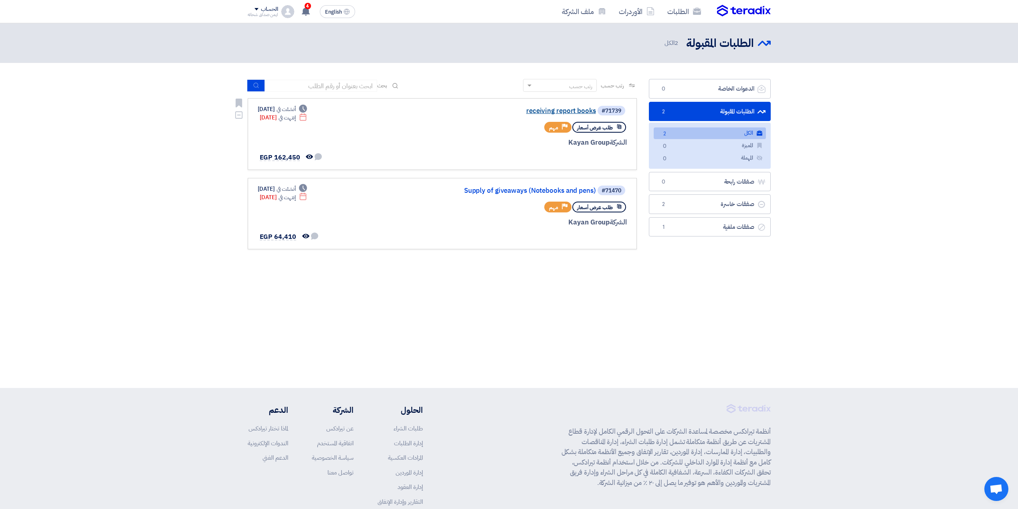 The image size is (1018, 509). Describe the element at coordinates (710, 111) in the screenshot. I see `a: الطلبات المقبولة2` at that location.